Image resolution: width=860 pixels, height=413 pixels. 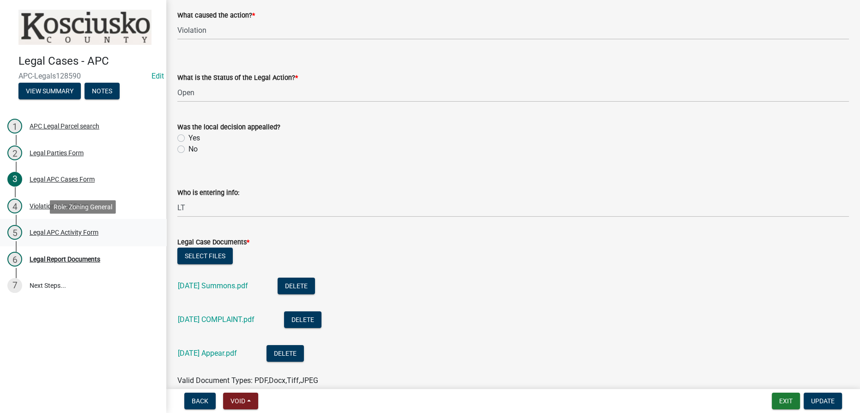 What do you see at coordinates (59, 206) in the screenshot?
I see `div: Violation Legal Form` at bounding box center [59, 206].